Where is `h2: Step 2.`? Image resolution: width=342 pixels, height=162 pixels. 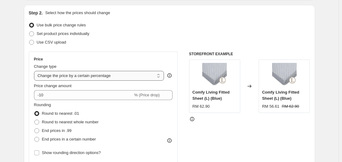
h2: Step 2. is located at coordinates (36, 13).